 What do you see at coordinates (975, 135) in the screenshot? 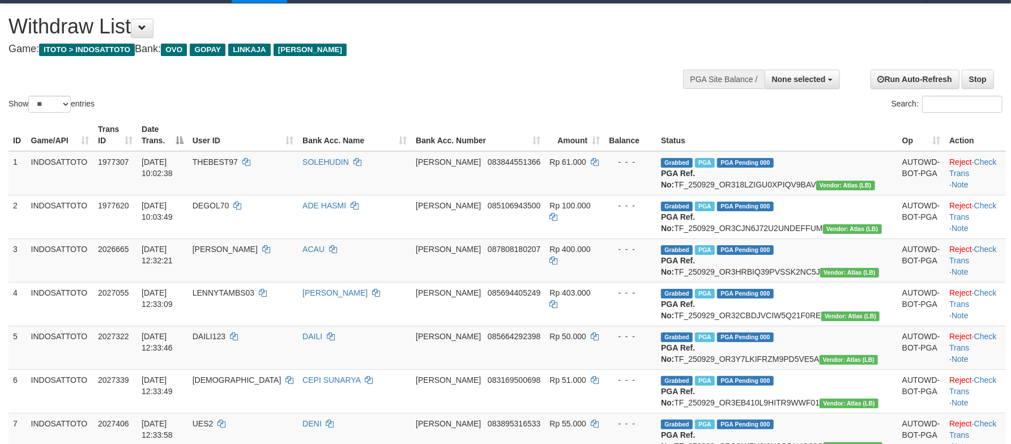
I see `th: Action` at bounding box center [975, 135].